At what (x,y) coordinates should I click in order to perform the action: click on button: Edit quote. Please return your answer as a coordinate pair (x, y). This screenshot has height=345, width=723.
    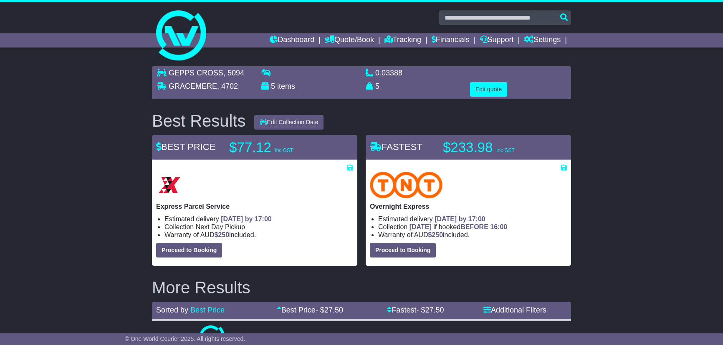
    Looking at the image, I should click on (488, 89).